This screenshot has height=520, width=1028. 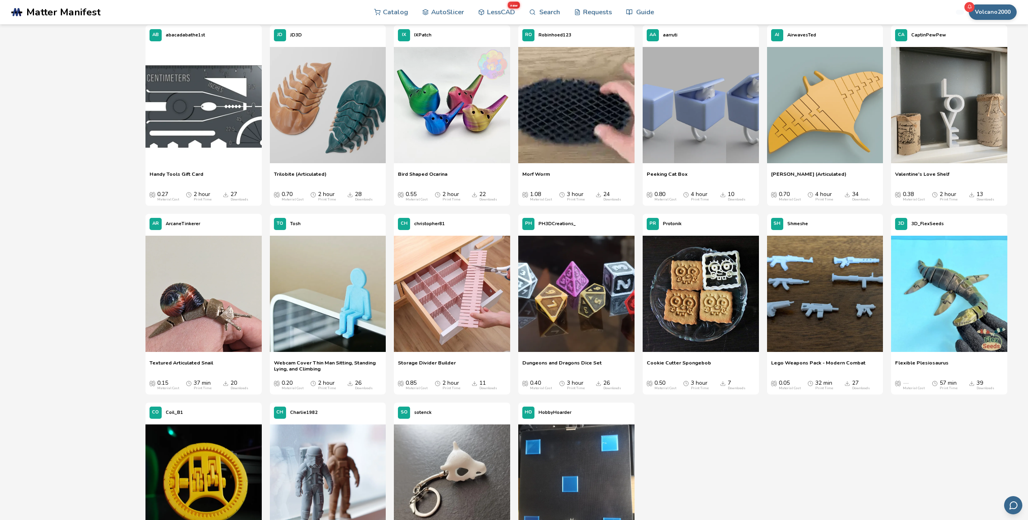 What do you see at coordinates (300, 177) in the screenshot?
I see `a: Trilobite (Articulated)` at bounding box center [300, 177].